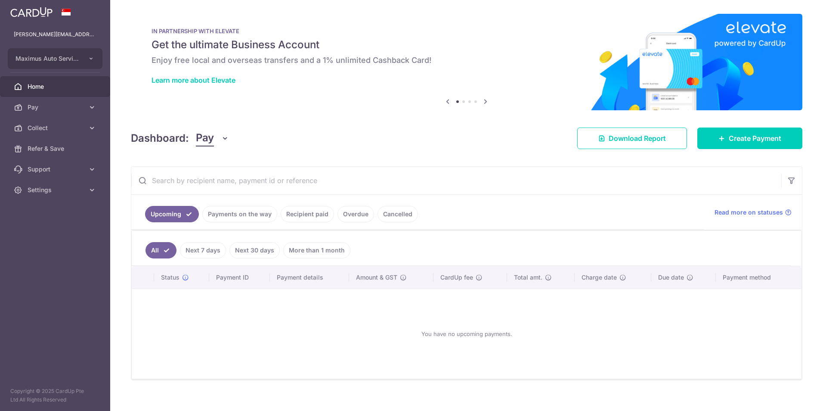  I want to click on th: Payment details, so click(310, 277).